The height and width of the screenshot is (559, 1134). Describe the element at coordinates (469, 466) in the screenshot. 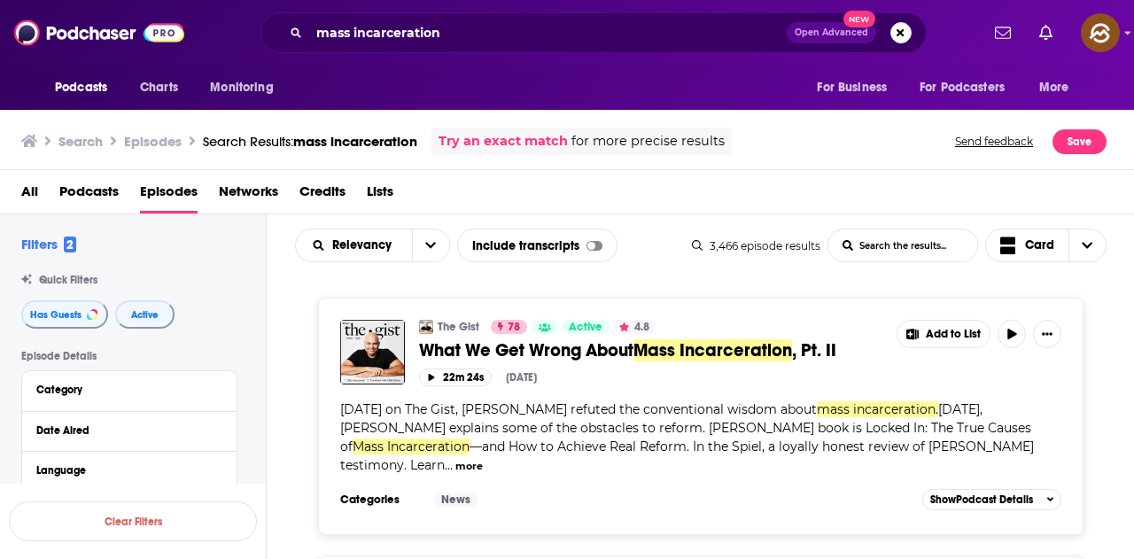

I see `button: more` at that location.